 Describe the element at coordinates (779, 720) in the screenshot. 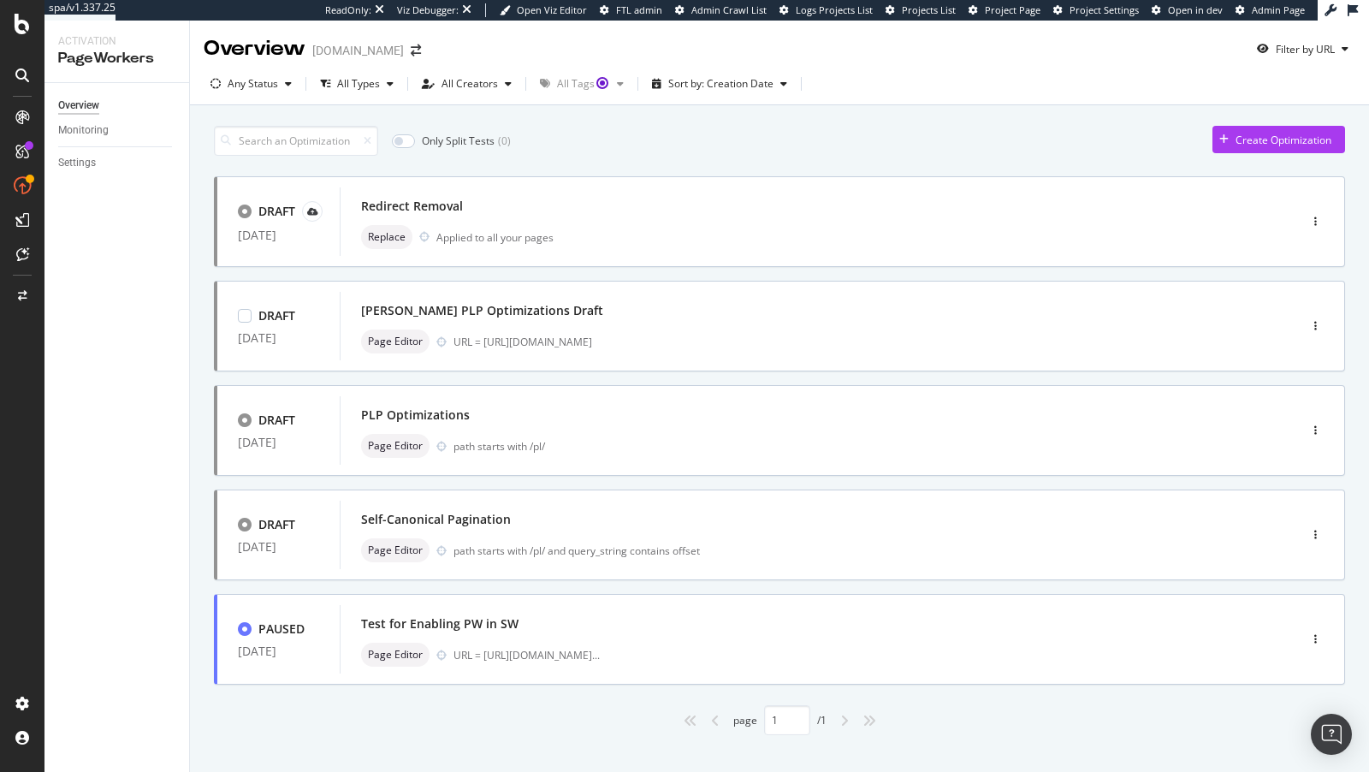

I see `div: page / 1` at that location.